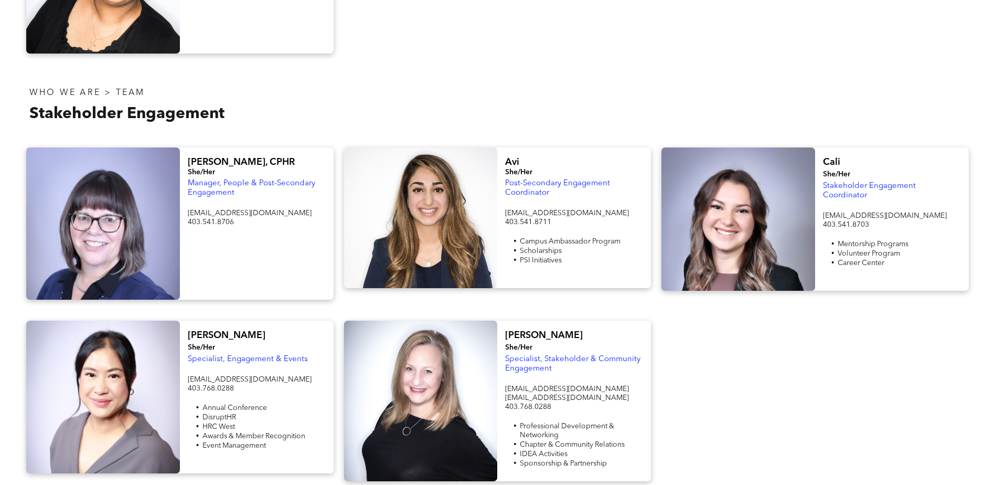 This screenshot has width=995, height=485. Describe the element at coordinates (512, 162) in the screenshot. I see `span: Avi` at that location.